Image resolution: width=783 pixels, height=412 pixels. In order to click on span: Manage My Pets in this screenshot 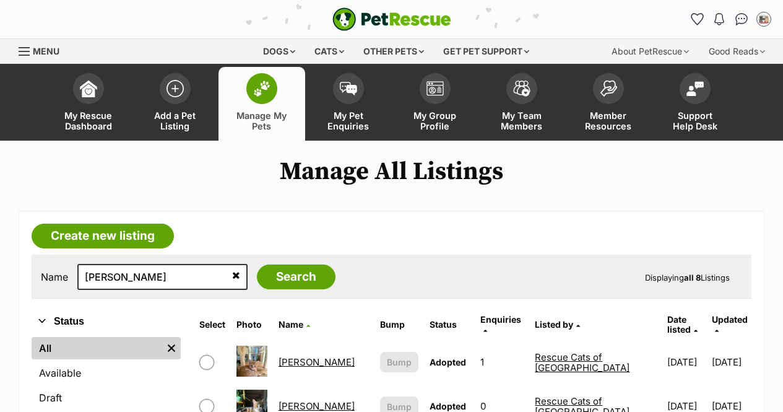, I will do `click(262, 121)`.